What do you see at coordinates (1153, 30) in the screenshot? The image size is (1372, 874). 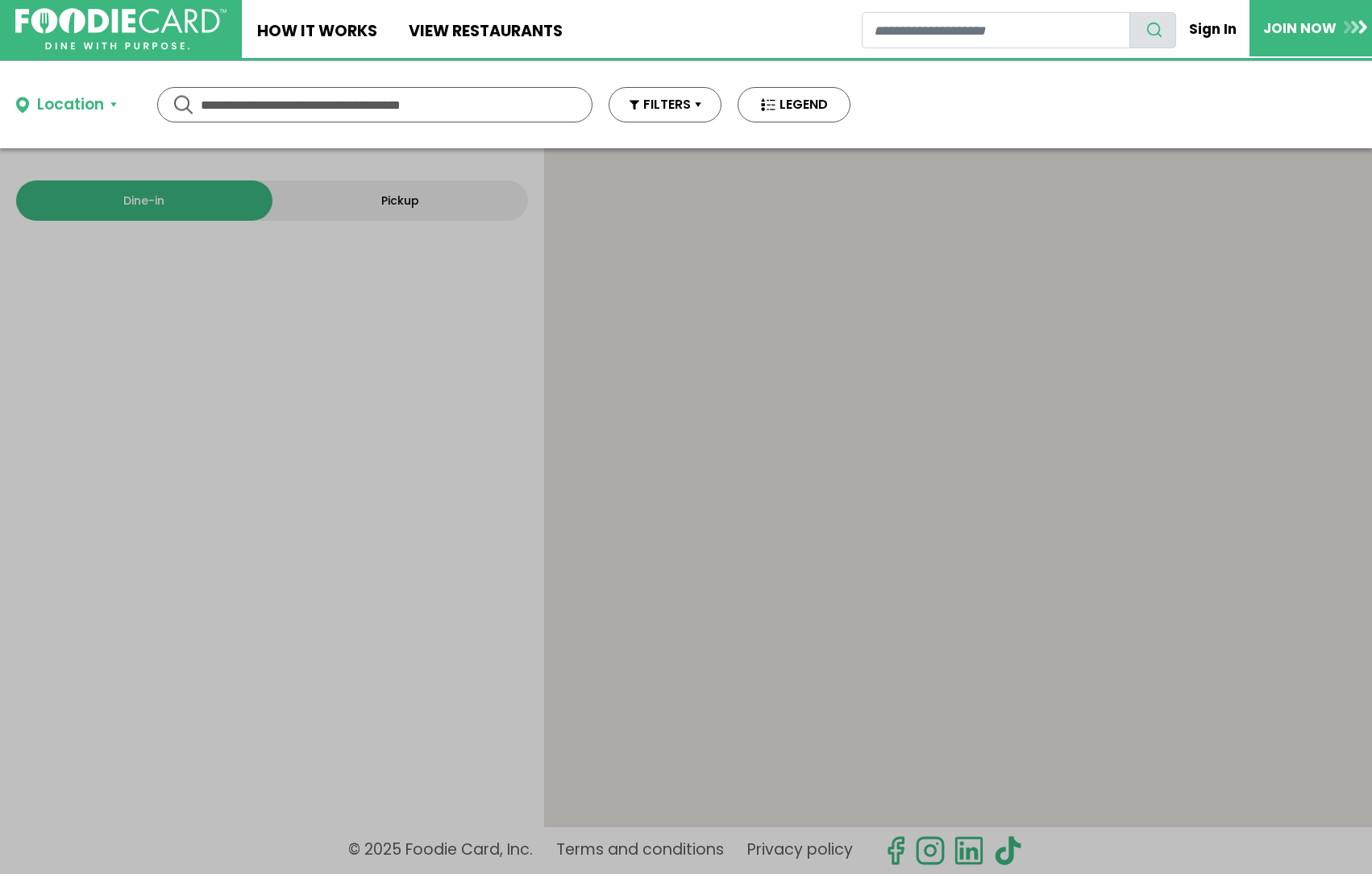 I see `button: search` at bounding box center [1153, 30].